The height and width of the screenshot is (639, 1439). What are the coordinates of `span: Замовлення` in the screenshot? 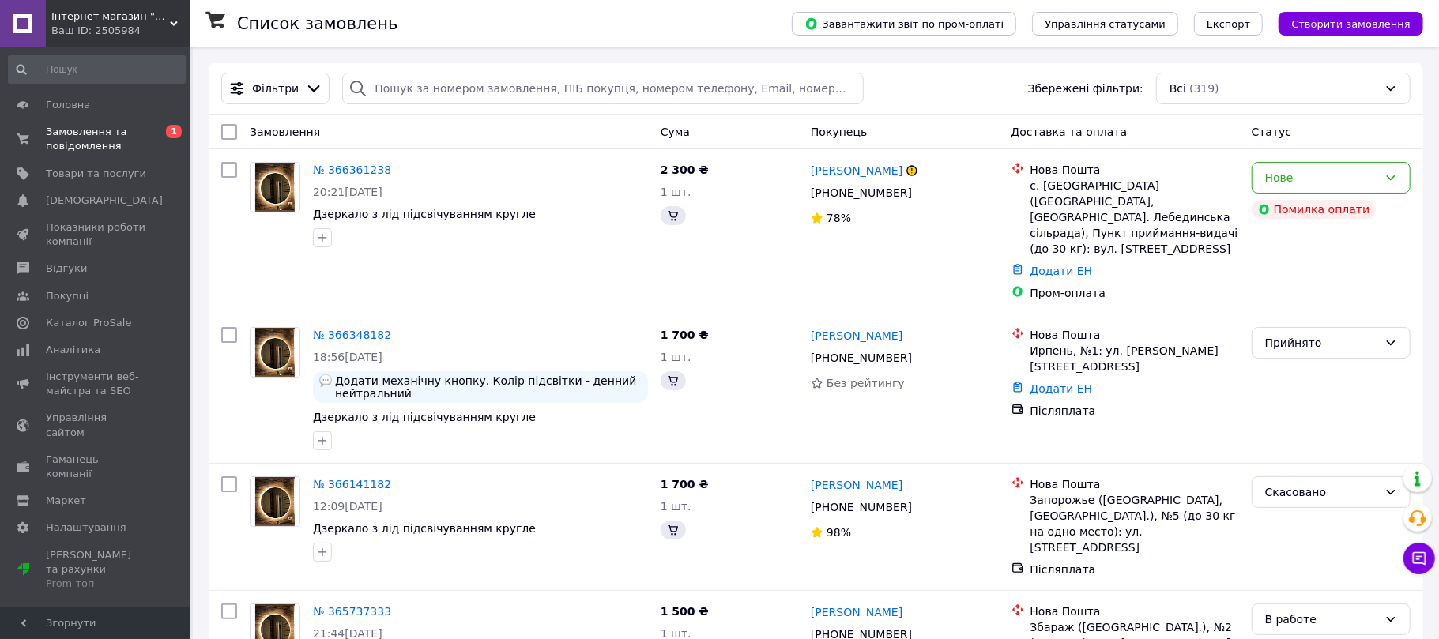 It's located at (285, 132).